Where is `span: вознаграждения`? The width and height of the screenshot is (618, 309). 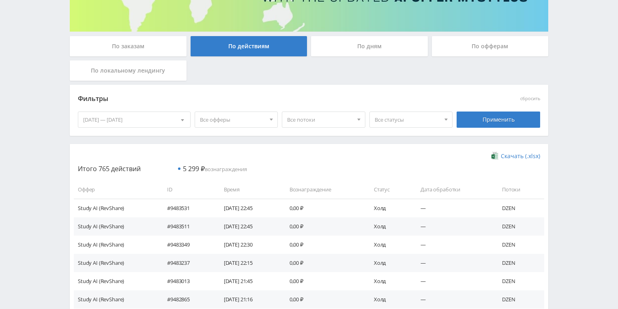 span: вознаграждения is located at coordinates (215, 169).